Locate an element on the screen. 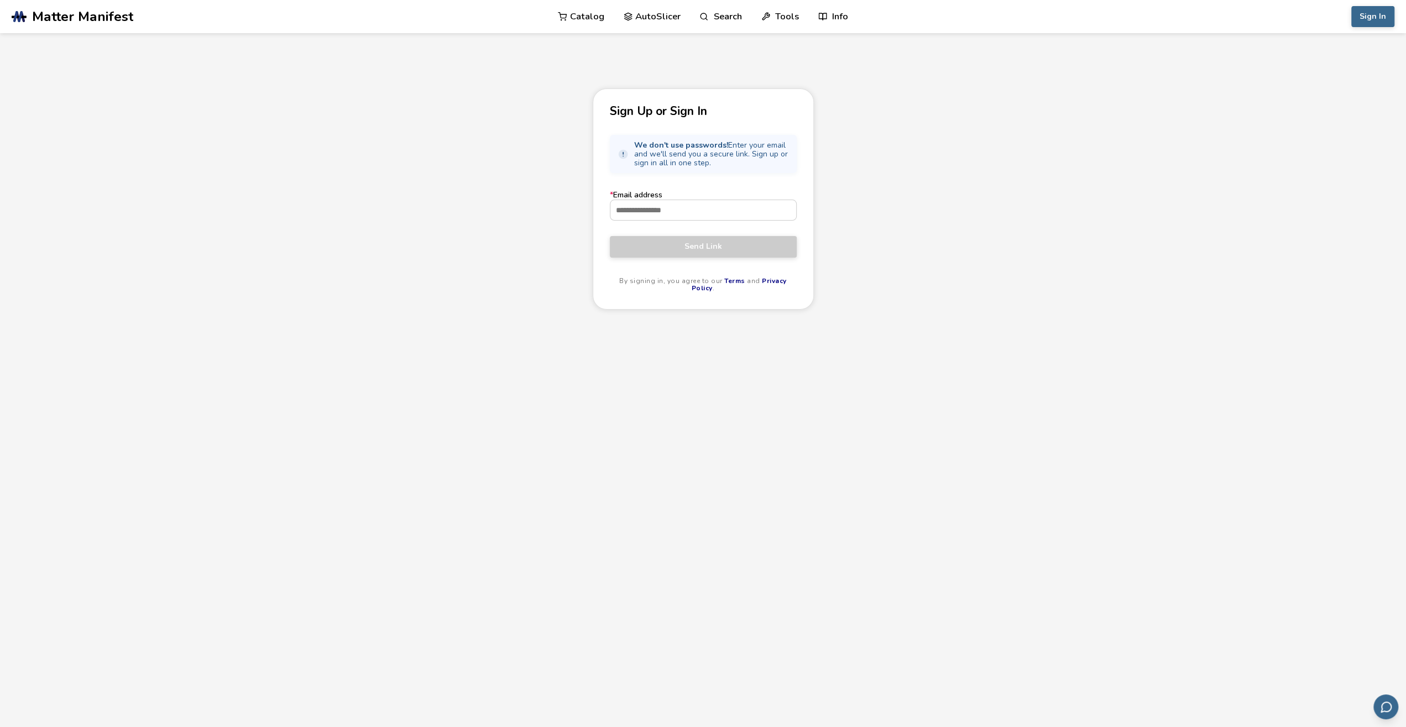  span: Matter Manifest is located at coordinates (82, 17).